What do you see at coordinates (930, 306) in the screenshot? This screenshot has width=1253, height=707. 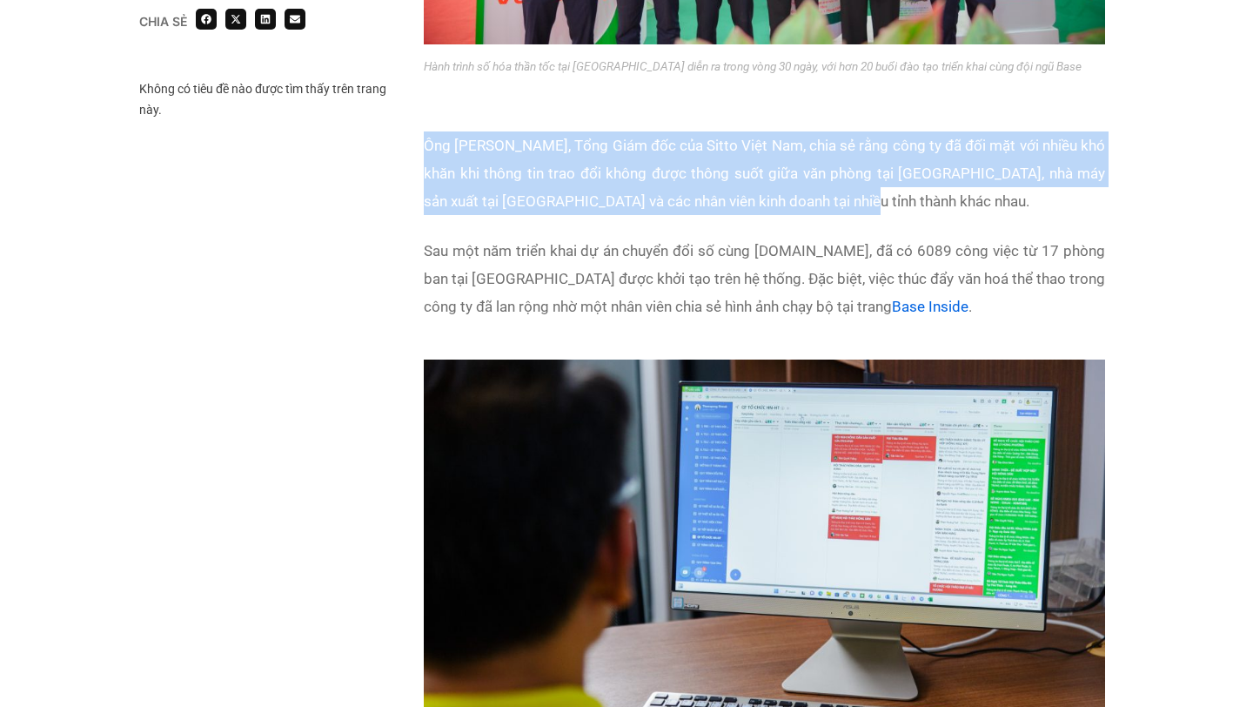 I see `a: Base Inside` at bounding box center [930, 306].